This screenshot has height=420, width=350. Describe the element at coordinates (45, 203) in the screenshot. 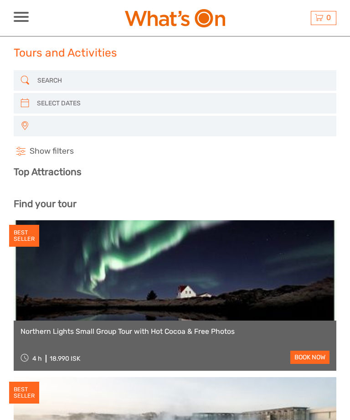

I see `b: Find your tour` at that location.